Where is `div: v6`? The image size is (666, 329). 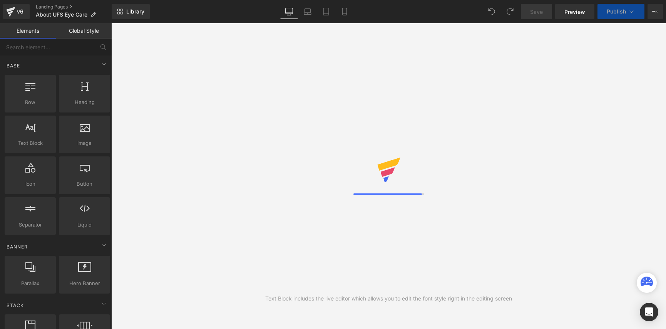 div: v6 is located at coordinates (20, 12).